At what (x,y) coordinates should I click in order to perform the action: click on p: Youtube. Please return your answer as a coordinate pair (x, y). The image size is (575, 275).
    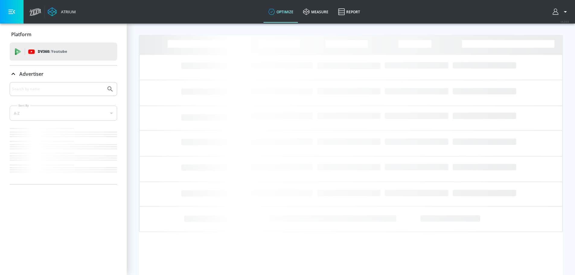
    Looking at the image, I should click on (59, 51).